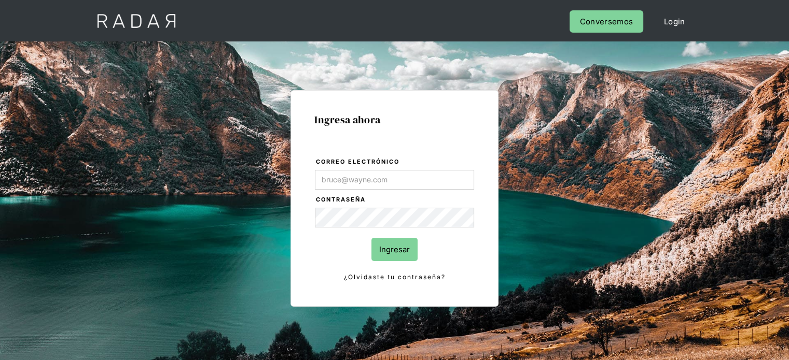 Image resolution: width=789 pixels, height=360 pixels. I want to click on h1: Ingresa ahora, so click(394, 120).